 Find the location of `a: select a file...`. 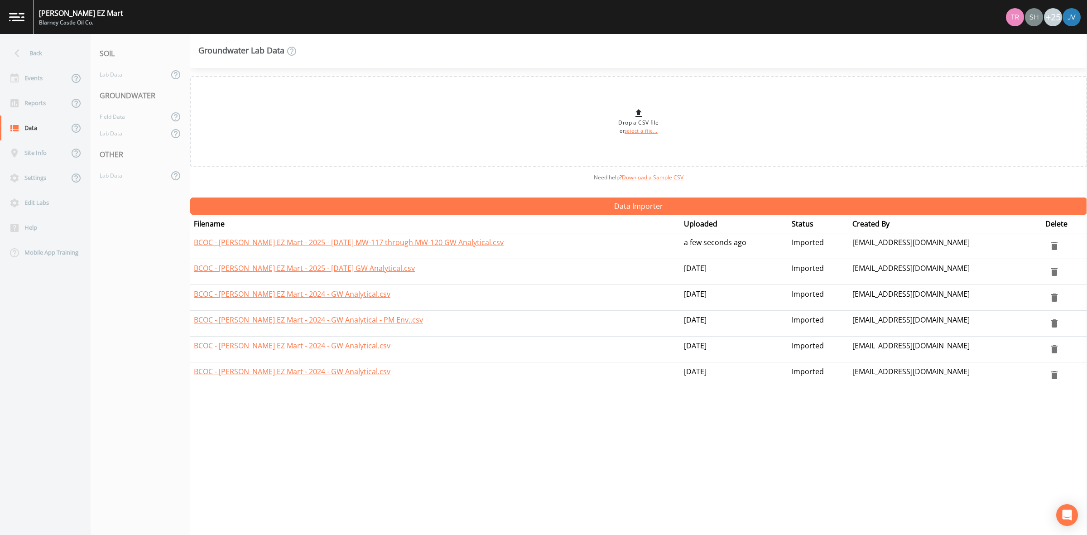

a: select a file... is located at coordinates (641, 131).